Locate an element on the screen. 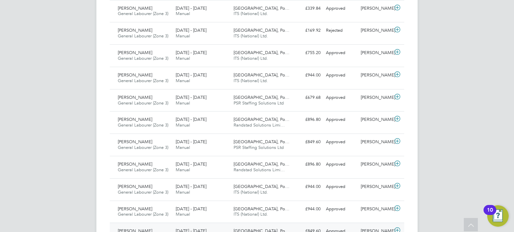 The width and height of the screenshot is (514, 232). div: 10 is located at coordinates (490, 215).